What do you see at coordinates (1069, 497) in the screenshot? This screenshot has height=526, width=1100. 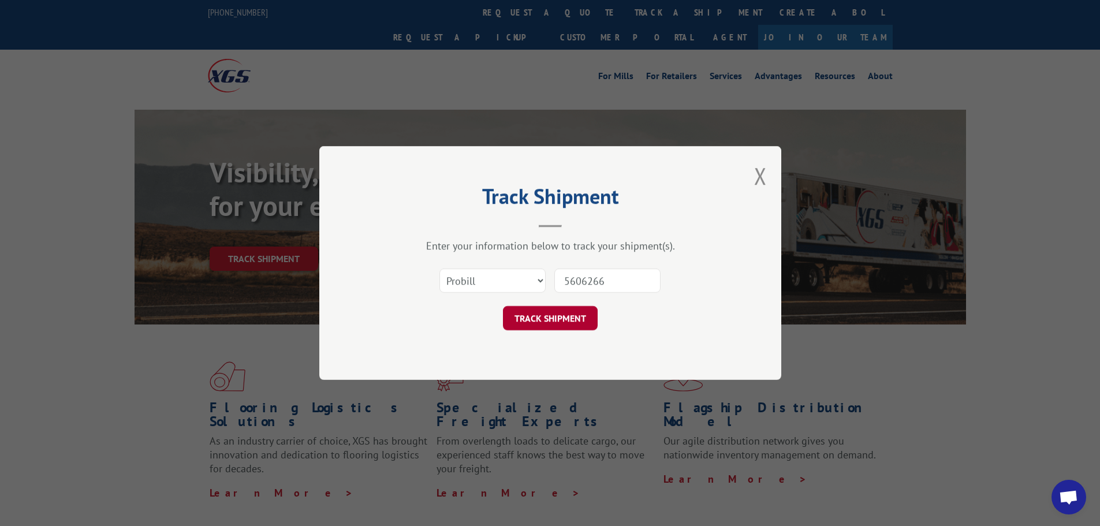 I see `div: Open chat` at bounding box center [1069, 497].